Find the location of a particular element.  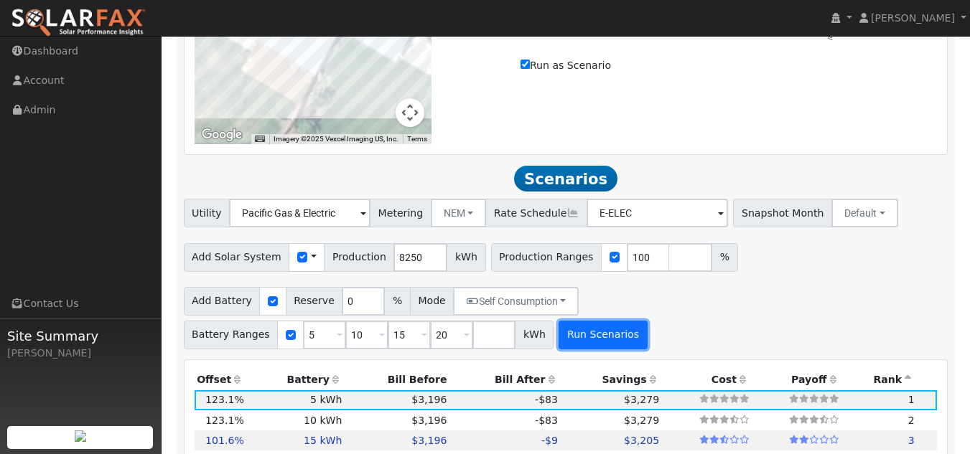

span: -$9 is located at coordinates (549, 441).